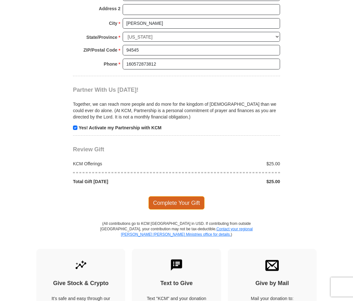 This screenshot has height=301, width=353. What do you see at coordinates (176, 265) in the screenshot?
I see `img: text-to-give.svg` at bounding box center [176, 265].